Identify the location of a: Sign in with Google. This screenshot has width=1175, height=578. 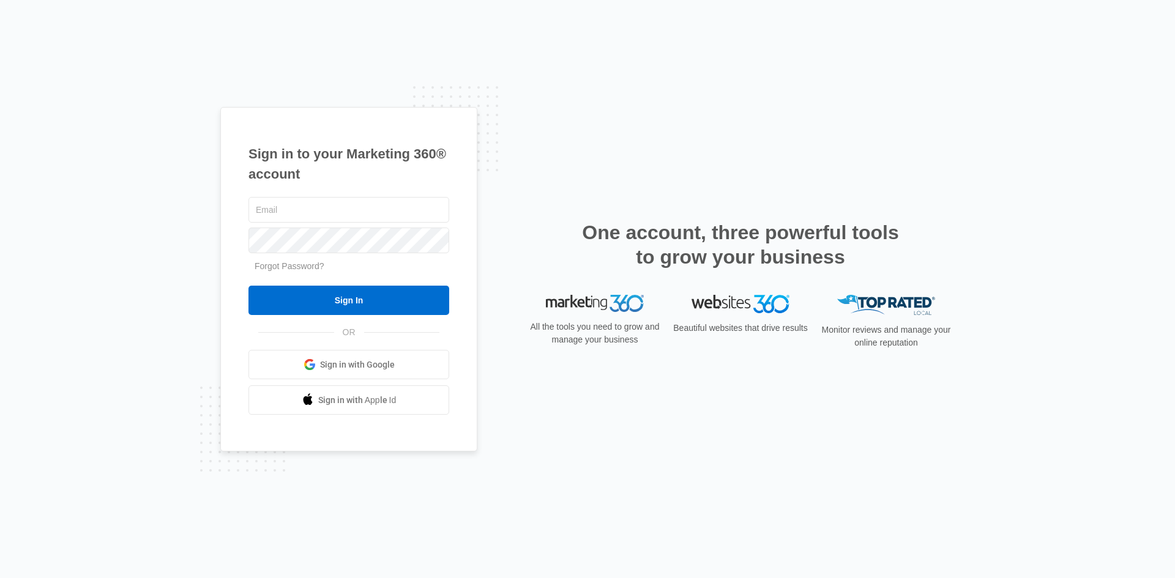
(349, 365).